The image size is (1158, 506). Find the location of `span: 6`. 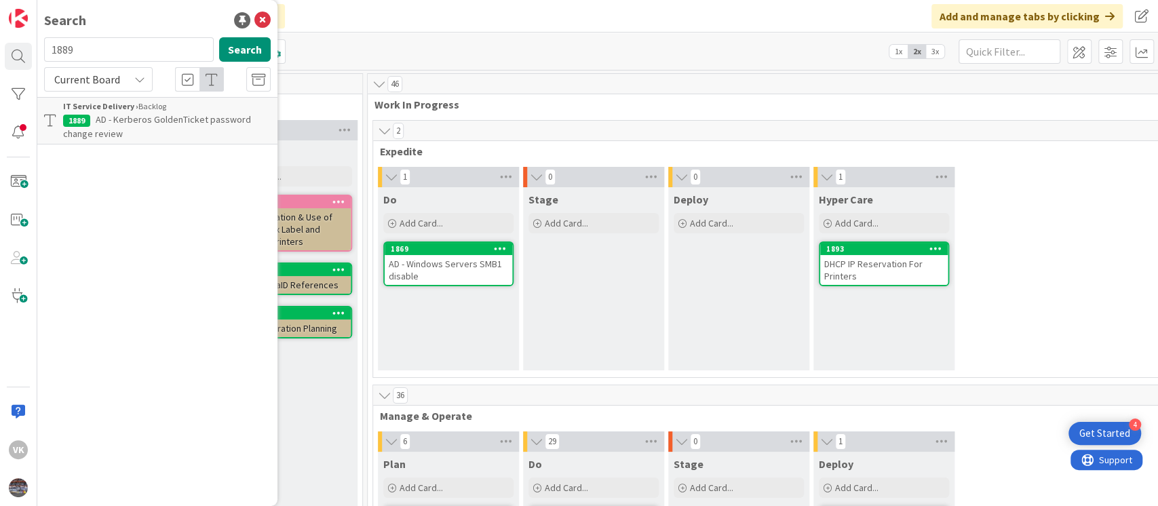

span: 6 is located at coordinates (405, 442).